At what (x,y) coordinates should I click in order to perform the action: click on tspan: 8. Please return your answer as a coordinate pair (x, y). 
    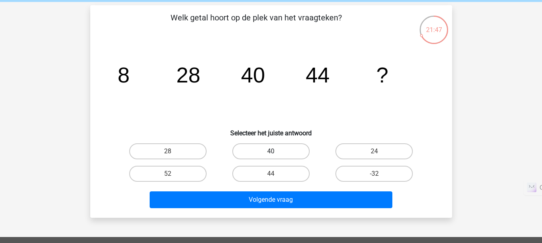
    Looking at the image, I should click on (124, 75).